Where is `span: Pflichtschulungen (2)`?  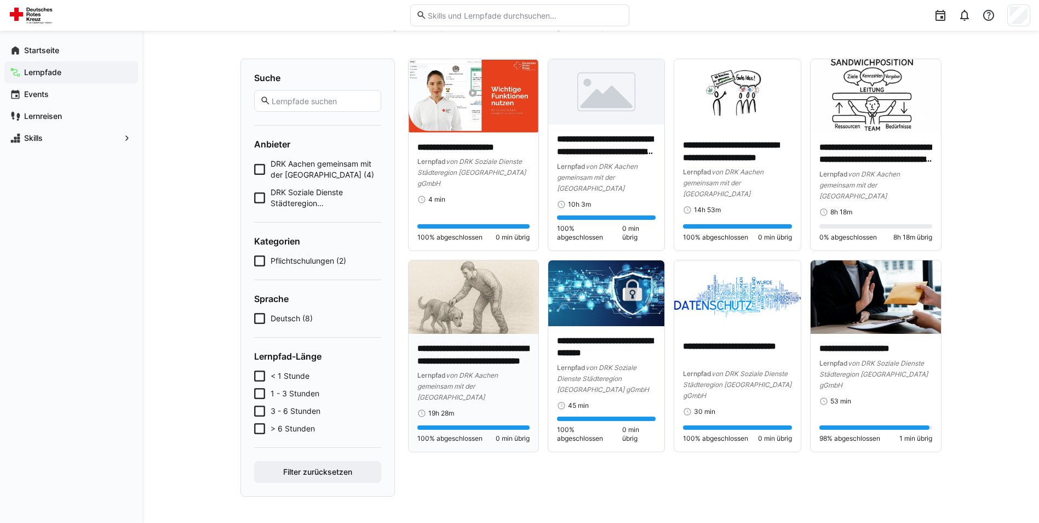
span: Pflichtschulungen (2) is located at coordinates (308, 261).